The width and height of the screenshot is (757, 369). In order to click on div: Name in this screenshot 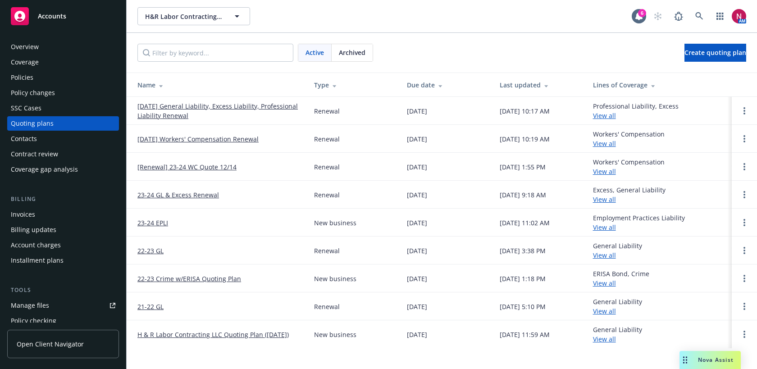, I will do `click(219, 85)`.